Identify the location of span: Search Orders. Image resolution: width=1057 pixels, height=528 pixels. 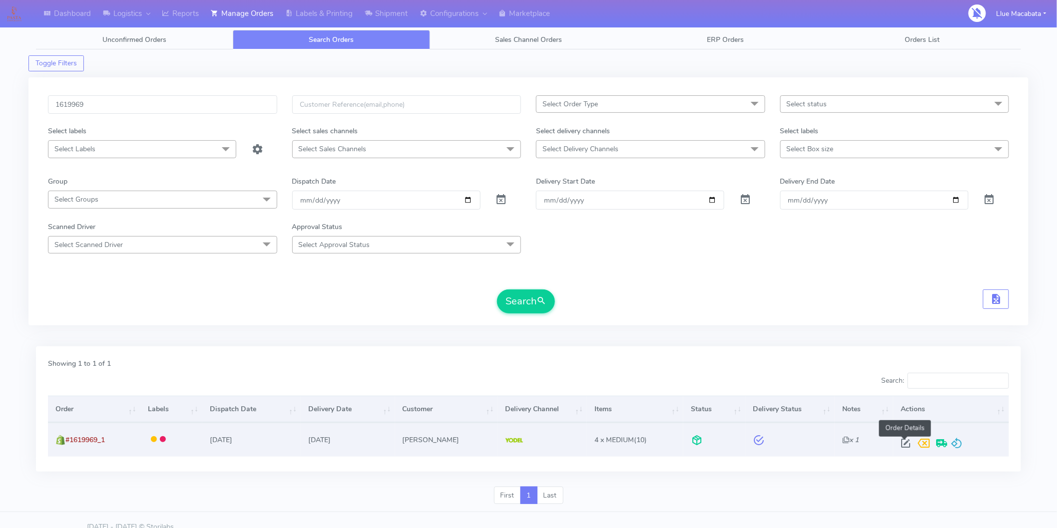
(332, 39).